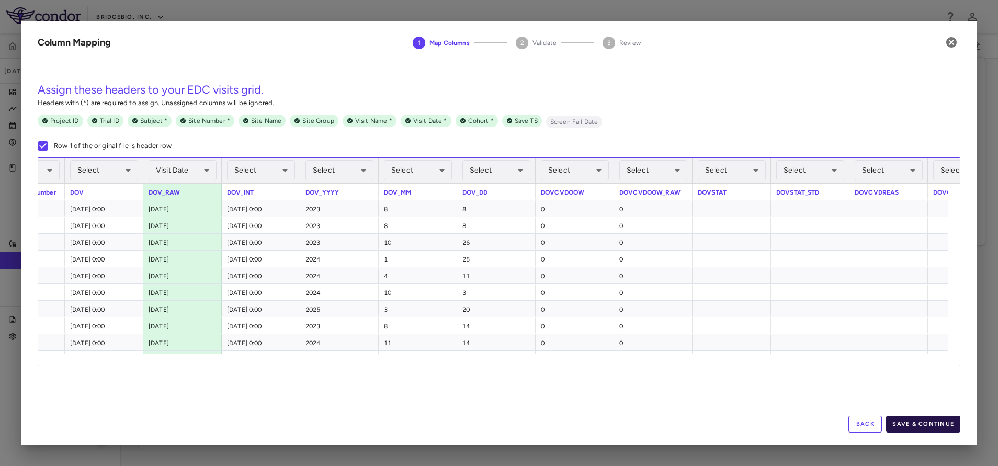  What do you see at coordinates (183, 191) in the screenshot?
I see `div: DOV_RAW` at bounding box center [183, 191].